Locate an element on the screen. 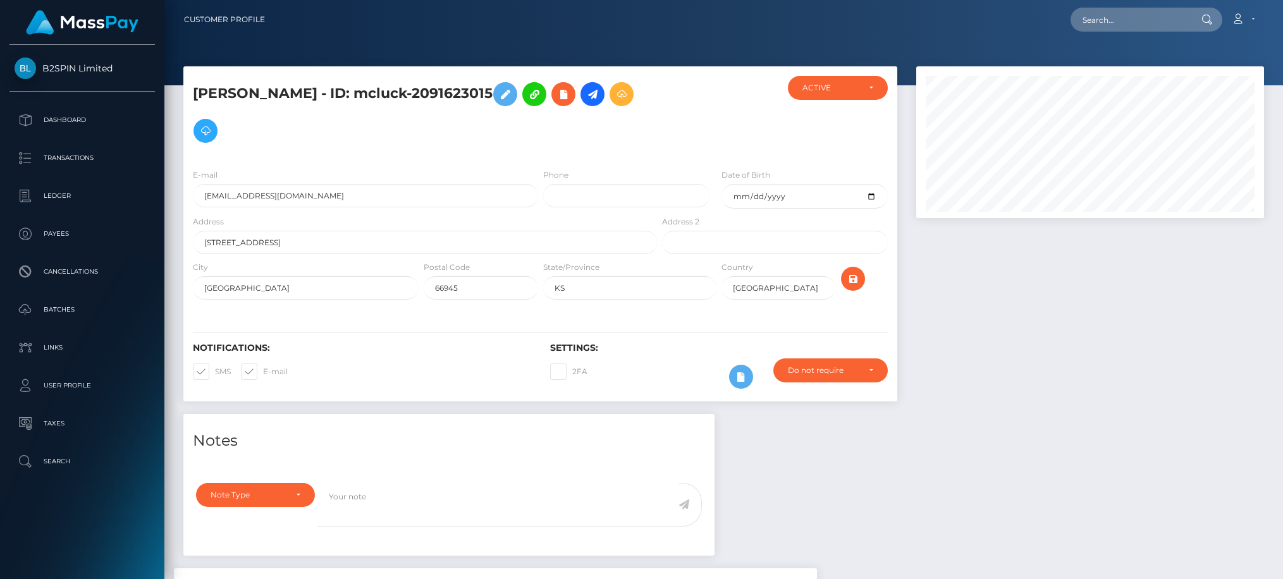 The width and height of the screenshot is (1283, 579). label: Phone is located at coordinates (556, 175).